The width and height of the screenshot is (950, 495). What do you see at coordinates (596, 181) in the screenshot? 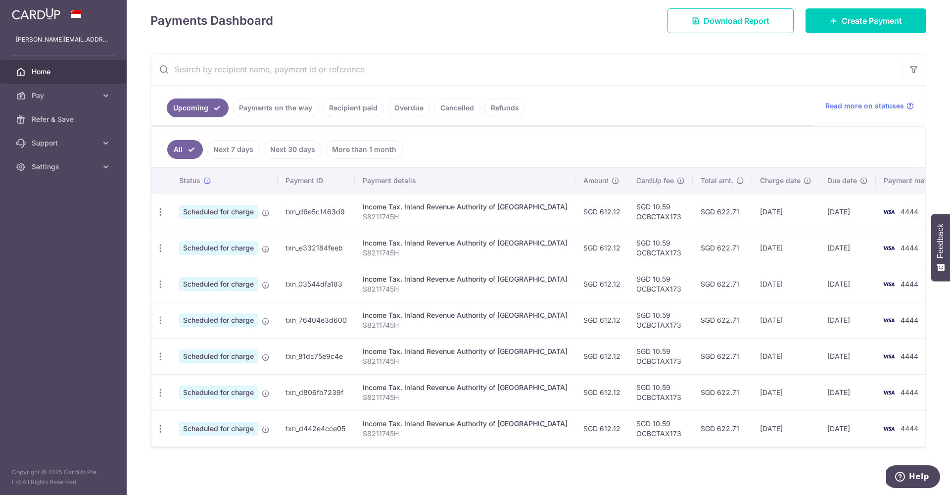
I see `span: Amount` at bounding box center [596, 181].